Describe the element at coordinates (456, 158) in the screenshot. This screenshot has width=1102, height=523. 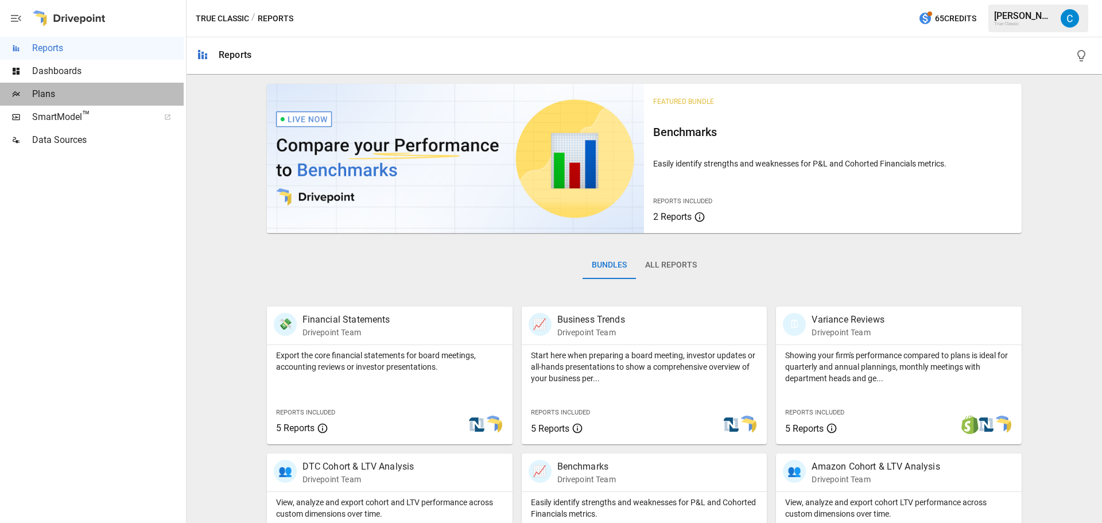
I see `img: video thumbnail` at that location.